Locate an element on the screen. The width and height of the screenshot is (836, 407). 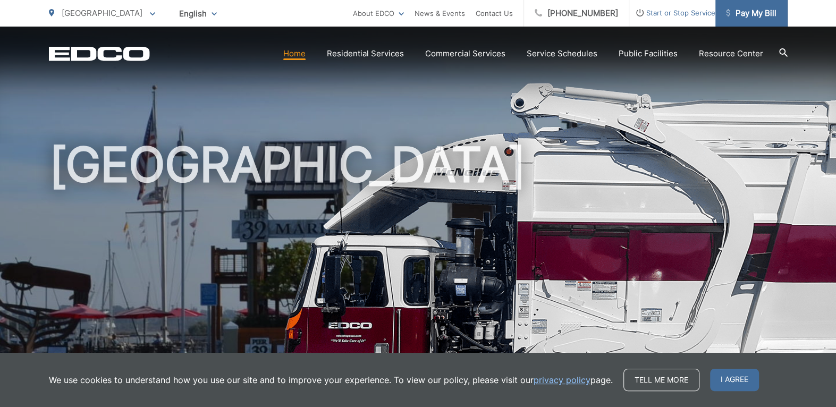
a: Tell me more is located at coordinates (661, 380).